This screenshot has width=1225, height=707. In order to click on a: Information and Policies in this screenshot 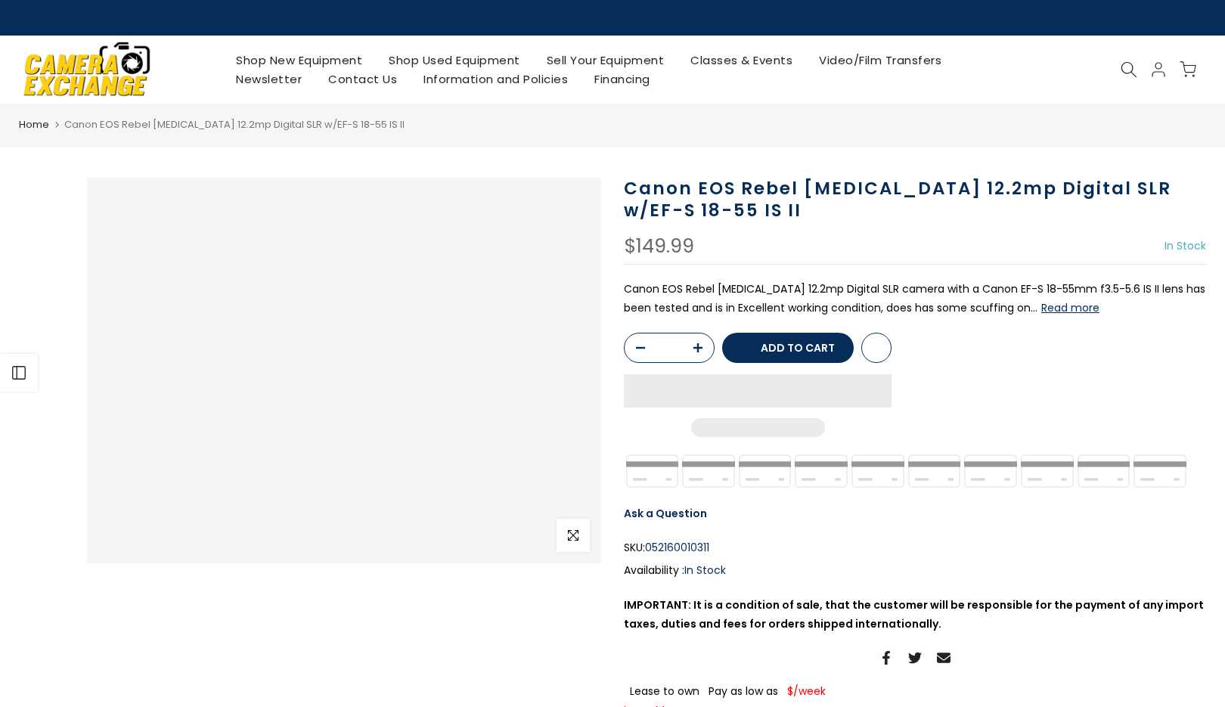, I will do `click(496, 79)`.